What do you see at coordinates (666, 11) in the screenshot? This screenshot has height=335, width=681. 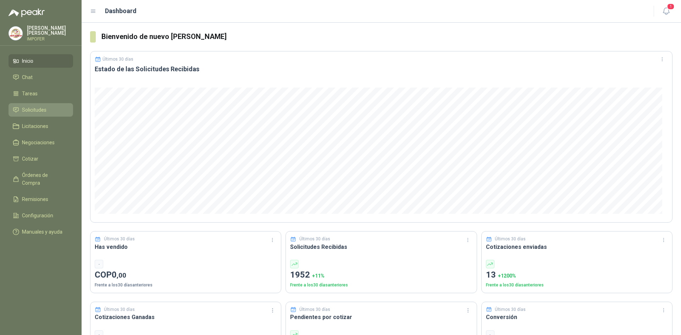 I see `button: 1` at bounding box center [666, 11].